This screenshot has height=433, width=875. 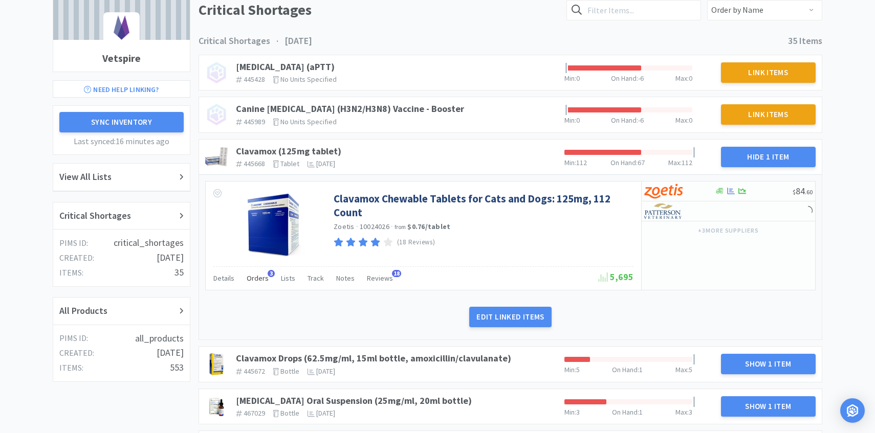 I want to click on span: Notes, so click(x=345, y=278).